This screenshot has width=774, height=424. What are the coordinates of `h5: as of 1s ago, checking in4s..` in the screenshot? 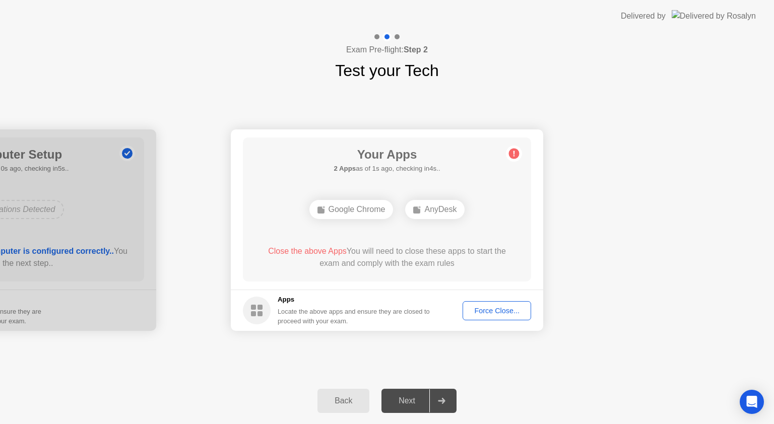 It's located at (387, 169).